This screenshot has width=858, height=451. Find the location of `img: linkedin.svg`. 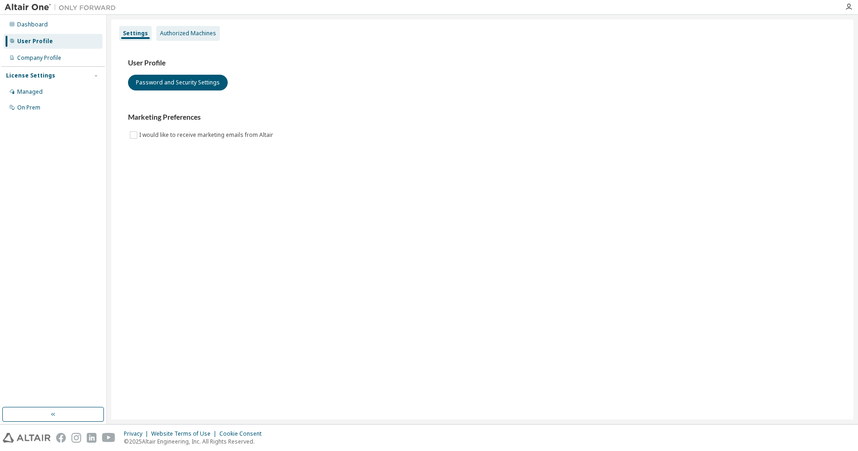

img: linkedin.svg is located at coordinates (91, 437).